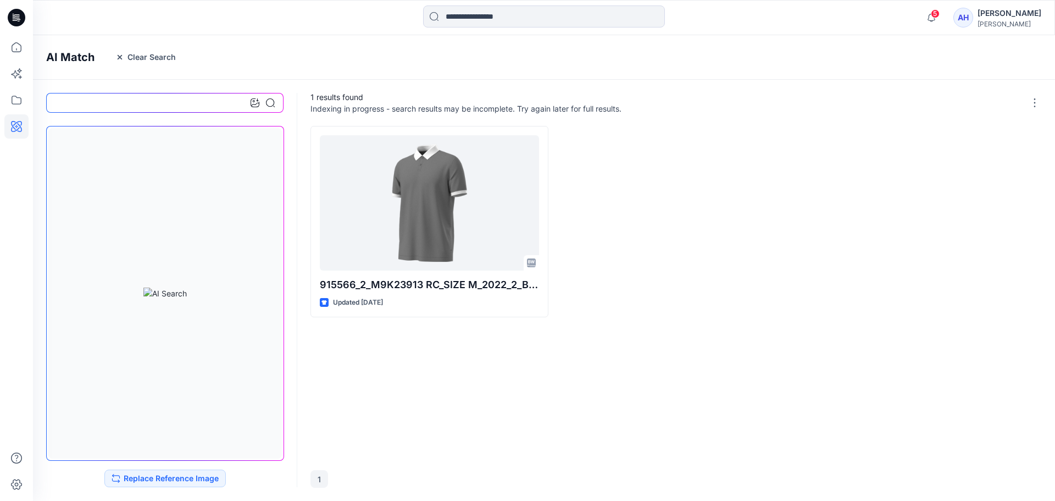 The height and width of the screenshot is (501, 1055). What do you see at coordinates (935, 14) in the screenshot?
I see `span: 5` at bounding box center [935, 14].